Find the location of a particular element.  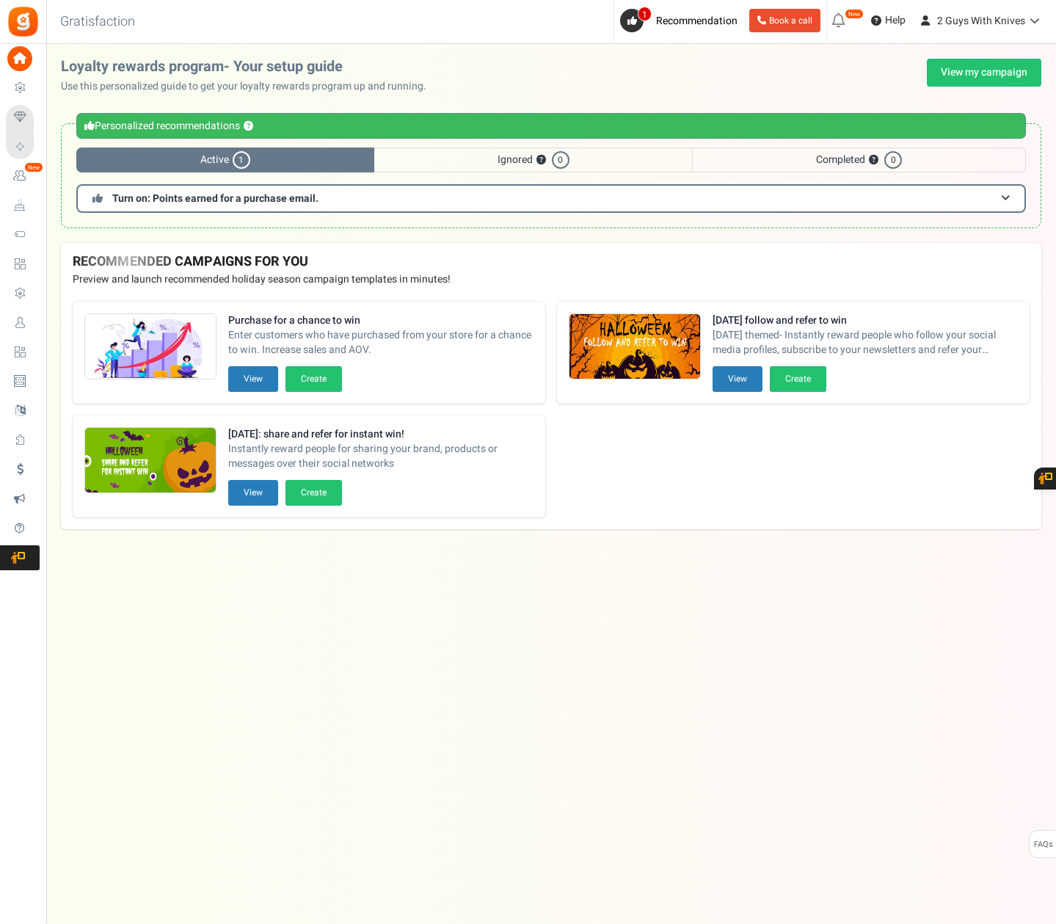

p: Preview and launch recommended holiday season campaign templates in minutes! is located at coordinates (551, 280).